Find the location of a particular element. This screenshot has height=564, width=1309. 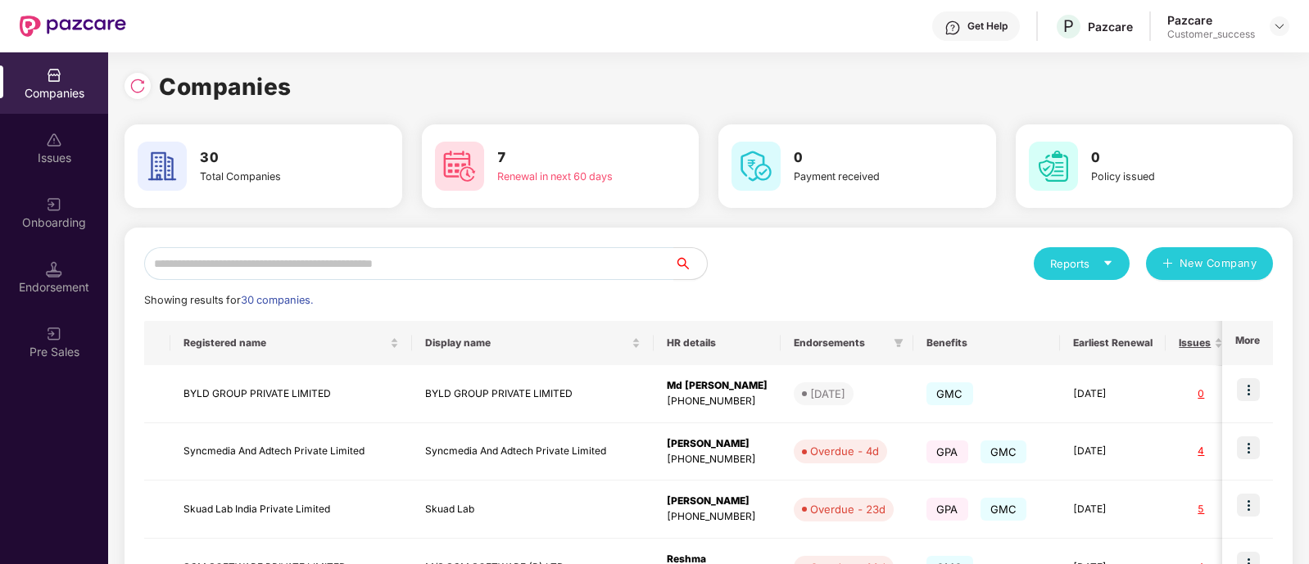

th: Benefits is located at coordinates (986, 343).